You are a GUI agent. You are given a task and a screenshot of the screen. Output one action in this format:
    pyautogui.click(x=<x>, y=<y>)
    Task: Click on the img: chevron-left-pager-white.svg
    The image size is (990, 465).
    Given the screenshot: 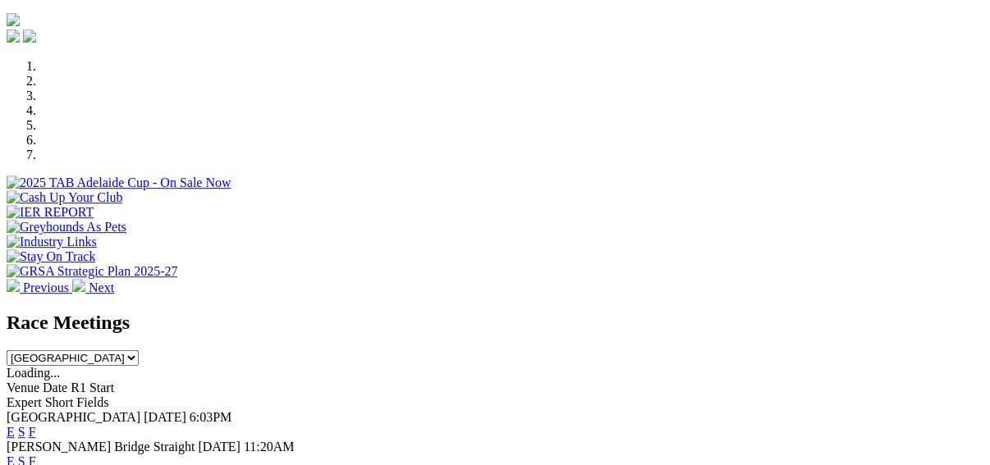 What is the action you would take?
    pyautogui.click(x=13, y=286)
    